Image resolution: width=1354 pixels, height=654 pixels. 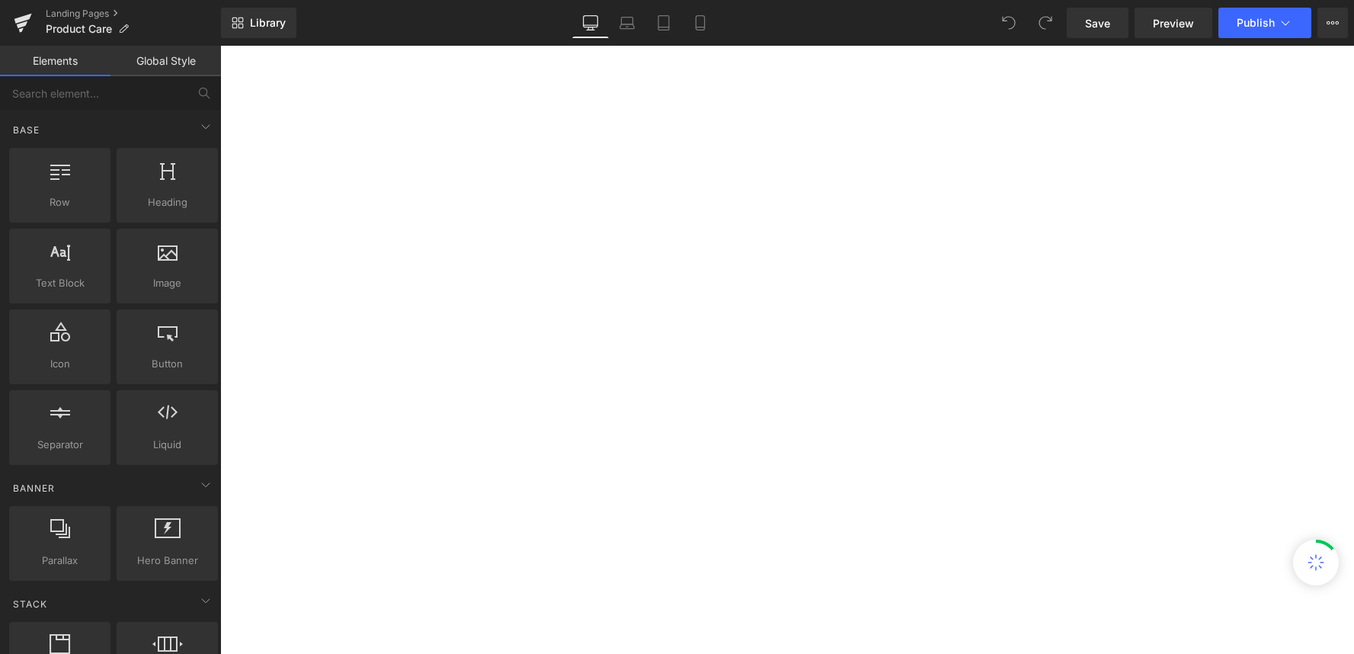 I want to click on a: Tablet, so click(x=664, y=23).